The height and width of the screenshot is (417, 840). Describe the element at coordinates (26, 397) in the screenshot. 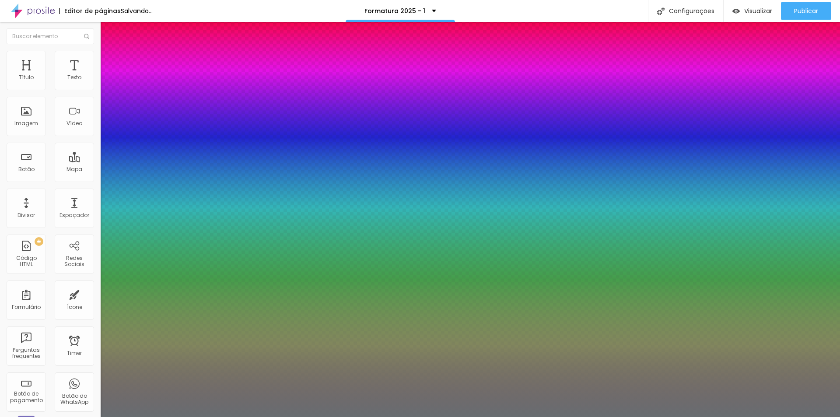

I see `div: Botão de pagamento` at that location.